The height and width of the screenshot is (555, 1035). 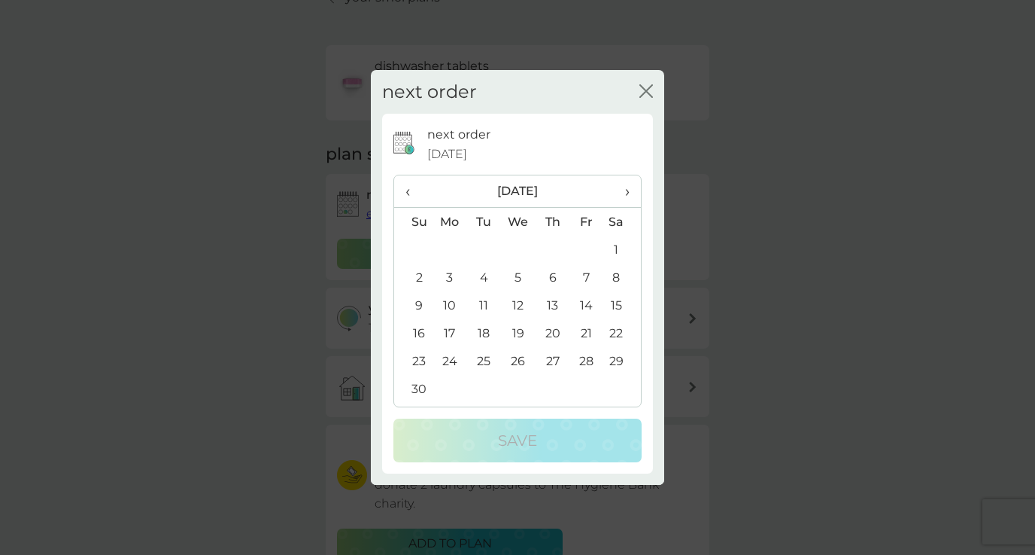 I want to click on td: 28, so click(x=586, y=360).